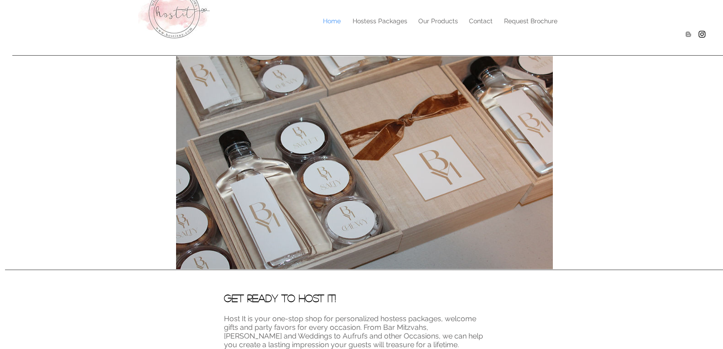  What do you see at coordinates (688, 34) in the screenshot?
I see `a: Blogger` at bounding box center [688, 34].